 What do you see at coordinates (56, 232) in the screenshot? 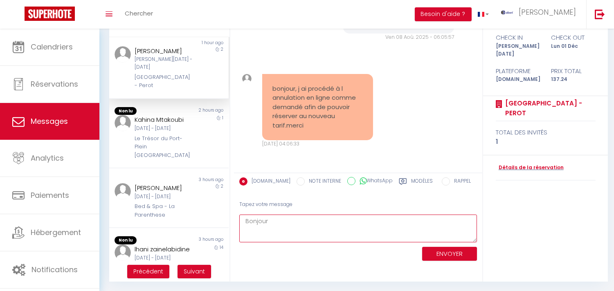
I see `span: Hébergement` at bounding box center [56, 232].